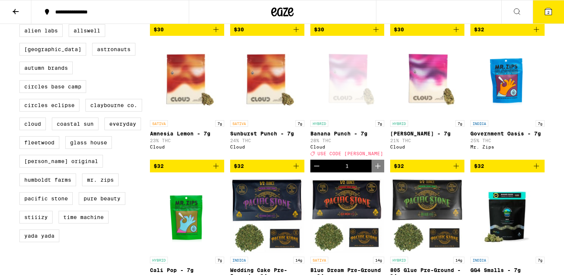 The image size is (564, 275). I want to click on img: Cloud - Sunburst Punch - 7g, so click(267, 79).